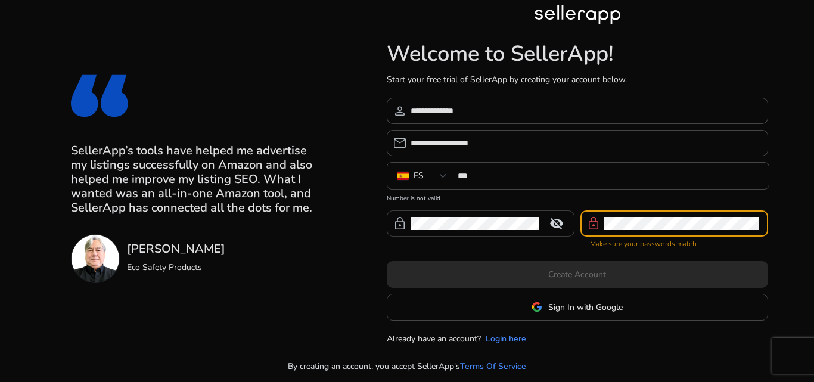 The width and height of the screenshot is (814, 382). I want to click on button: Sign In with Google, so click(577, 307).